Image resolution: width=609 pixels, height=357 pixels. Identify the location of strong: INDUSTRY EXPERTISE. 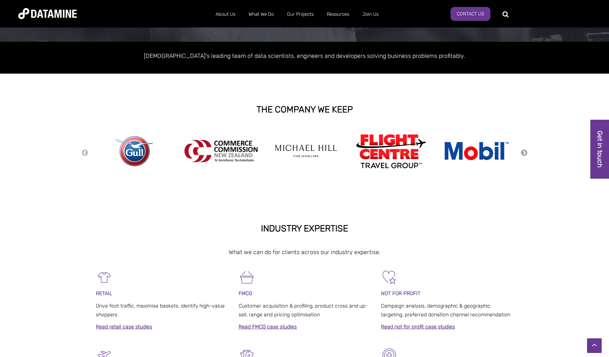
(305, 228).